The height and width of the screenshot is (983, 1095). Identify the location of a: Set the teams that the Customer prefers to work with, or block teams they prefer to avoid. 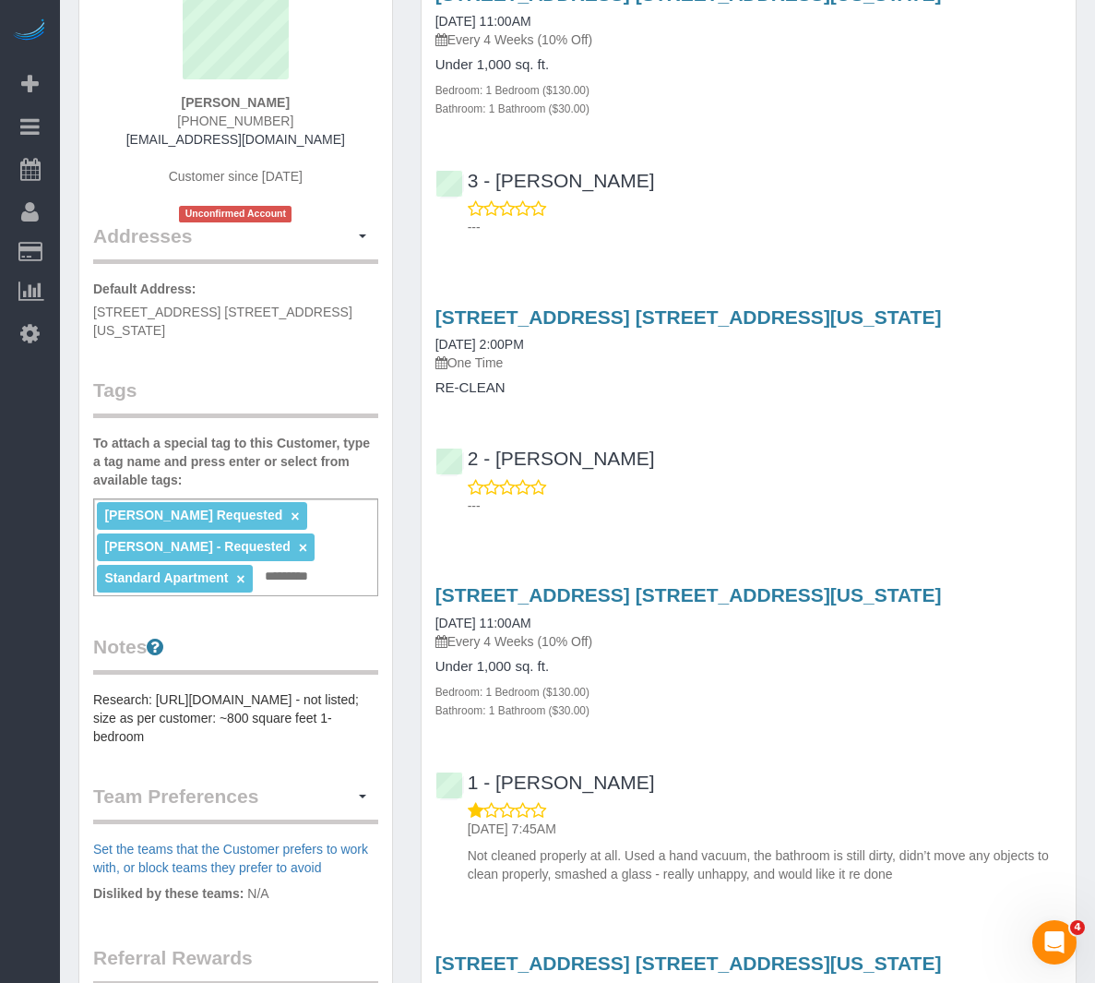
(231, 858).